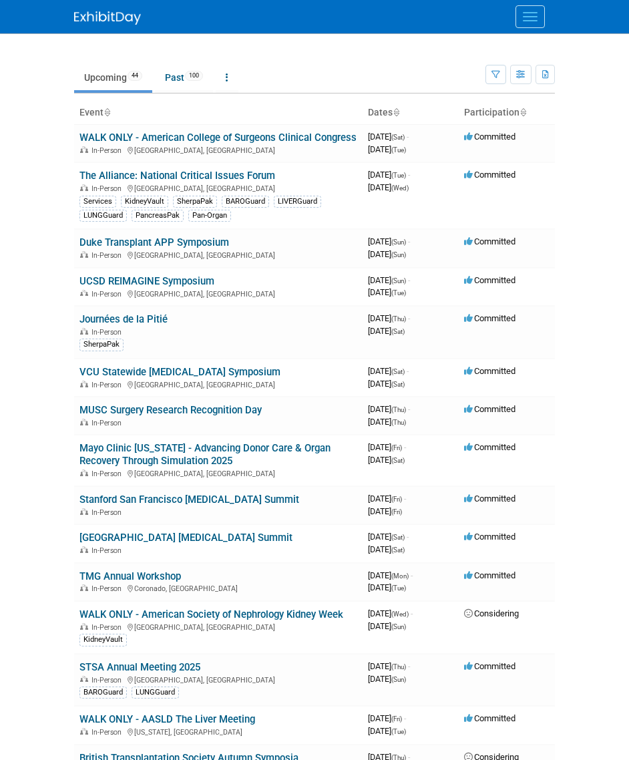  I want to click on a: UCSD REIMAGINE Symposium, so click(147, 281).